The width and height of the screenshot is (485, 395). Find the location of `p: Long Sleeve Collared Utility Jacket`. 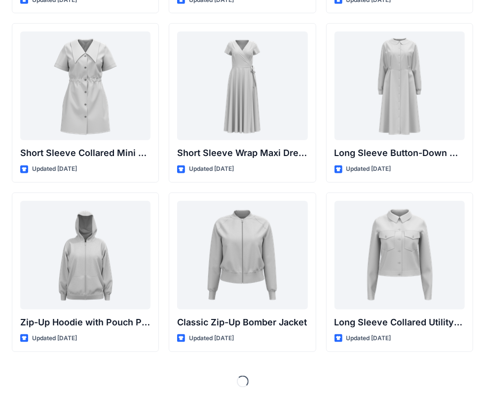

p: Long Sleeve Collared Utility Jacket is located at coordinates (400, 322).